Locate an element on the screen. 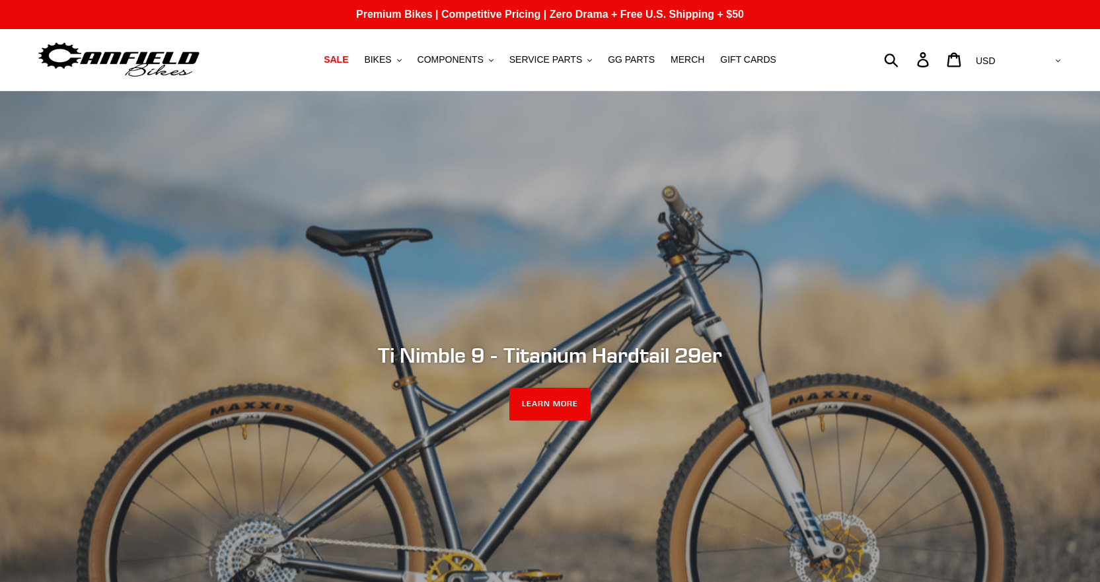 This screenshot has width=1100, height=582. h2: Ti Nimble 9 - Titanium Hardtail 29er is located at coordinates (550, 356).